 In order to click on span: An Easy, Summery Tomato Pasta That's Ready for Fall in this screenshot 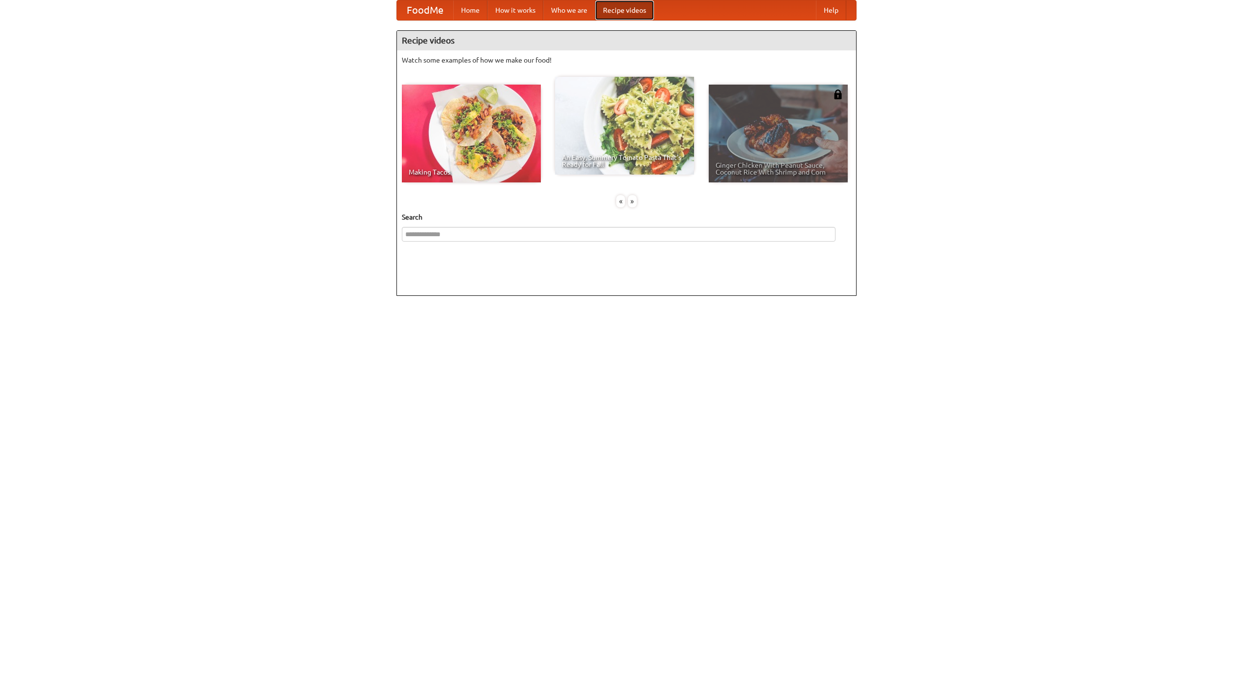, I will do `click(624, 161)`.